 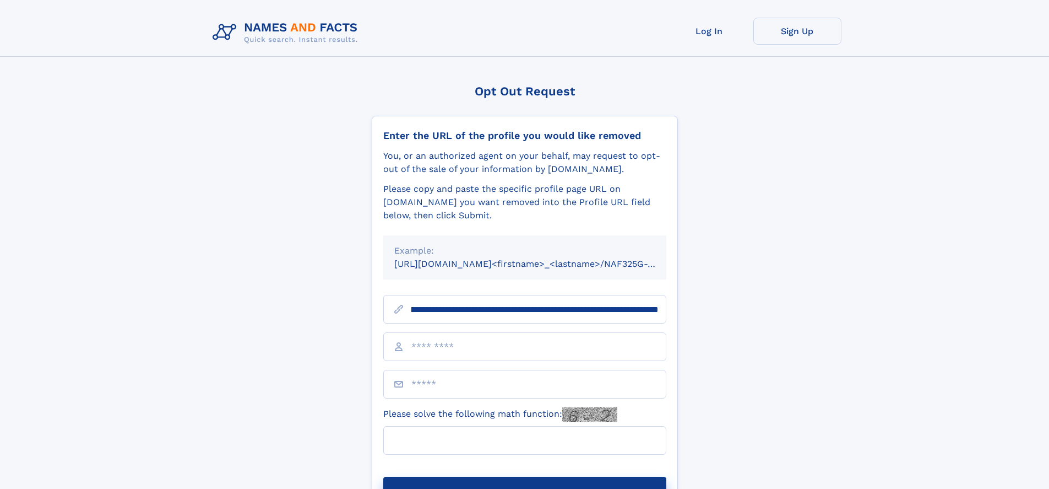 I want to click on div: Example:, so click(x=525, y=251).